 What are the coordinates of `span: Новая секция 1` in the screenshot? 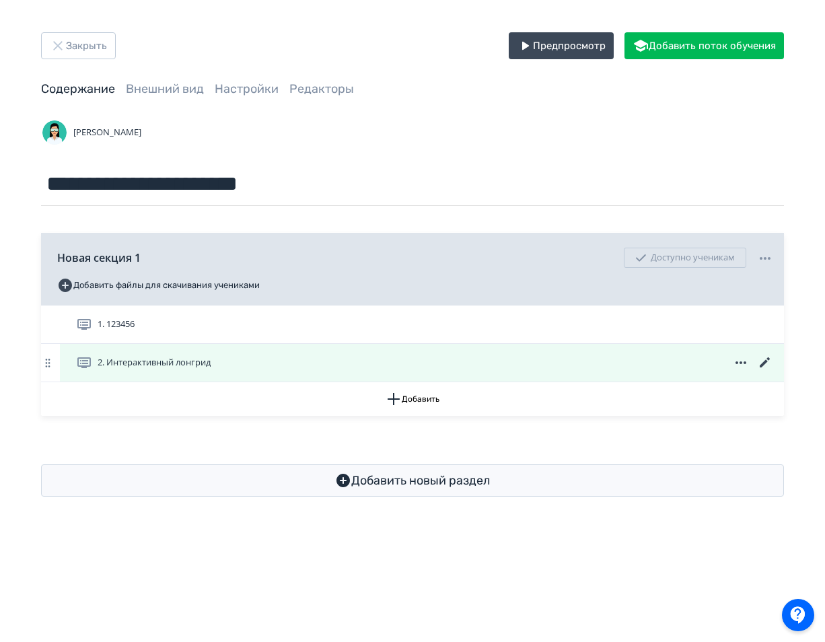 It's located at (99, 258).